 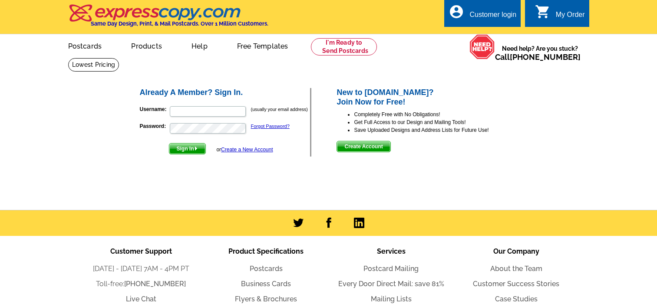 I want to click on li: Toll-free:, so click(x=141, y=284).